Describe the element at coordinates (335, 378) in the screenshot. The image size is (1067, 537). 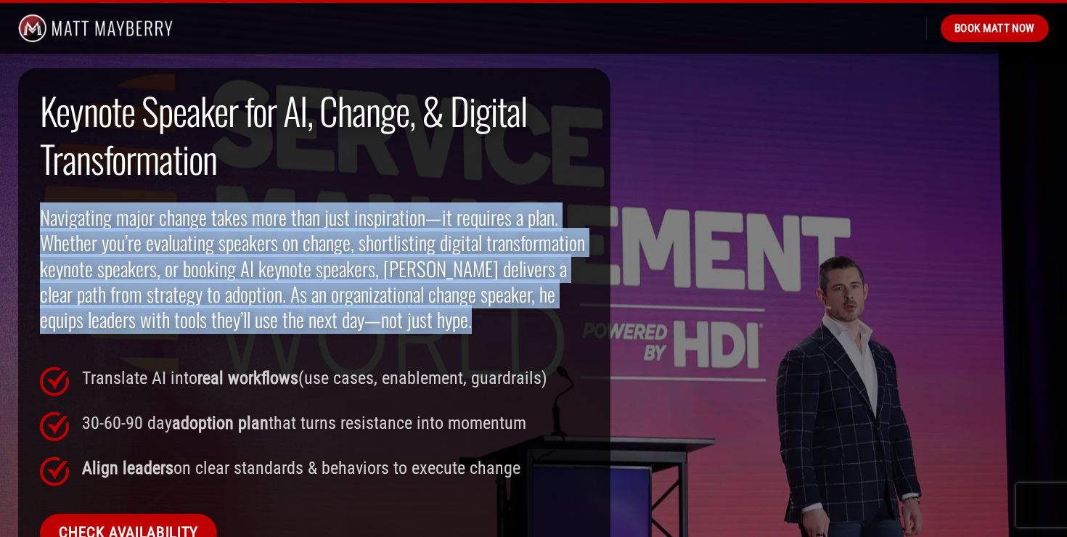
I see `p: Translate AI into (use cases, enablement, guardrails)` at that location.